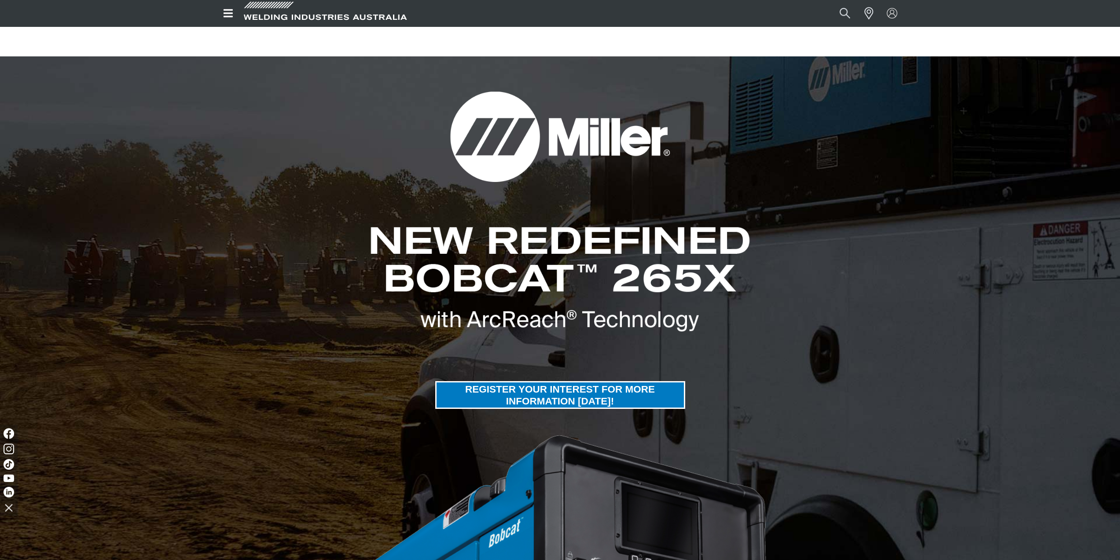  I want to click on img: Instagram, so click(9, 449).